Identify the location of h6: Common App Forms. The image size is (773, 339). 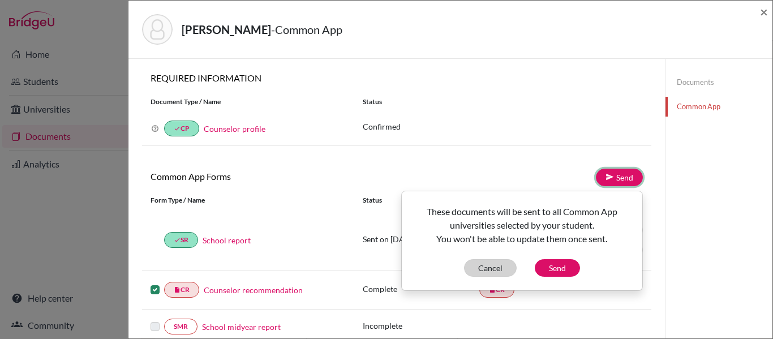
(270, 176).